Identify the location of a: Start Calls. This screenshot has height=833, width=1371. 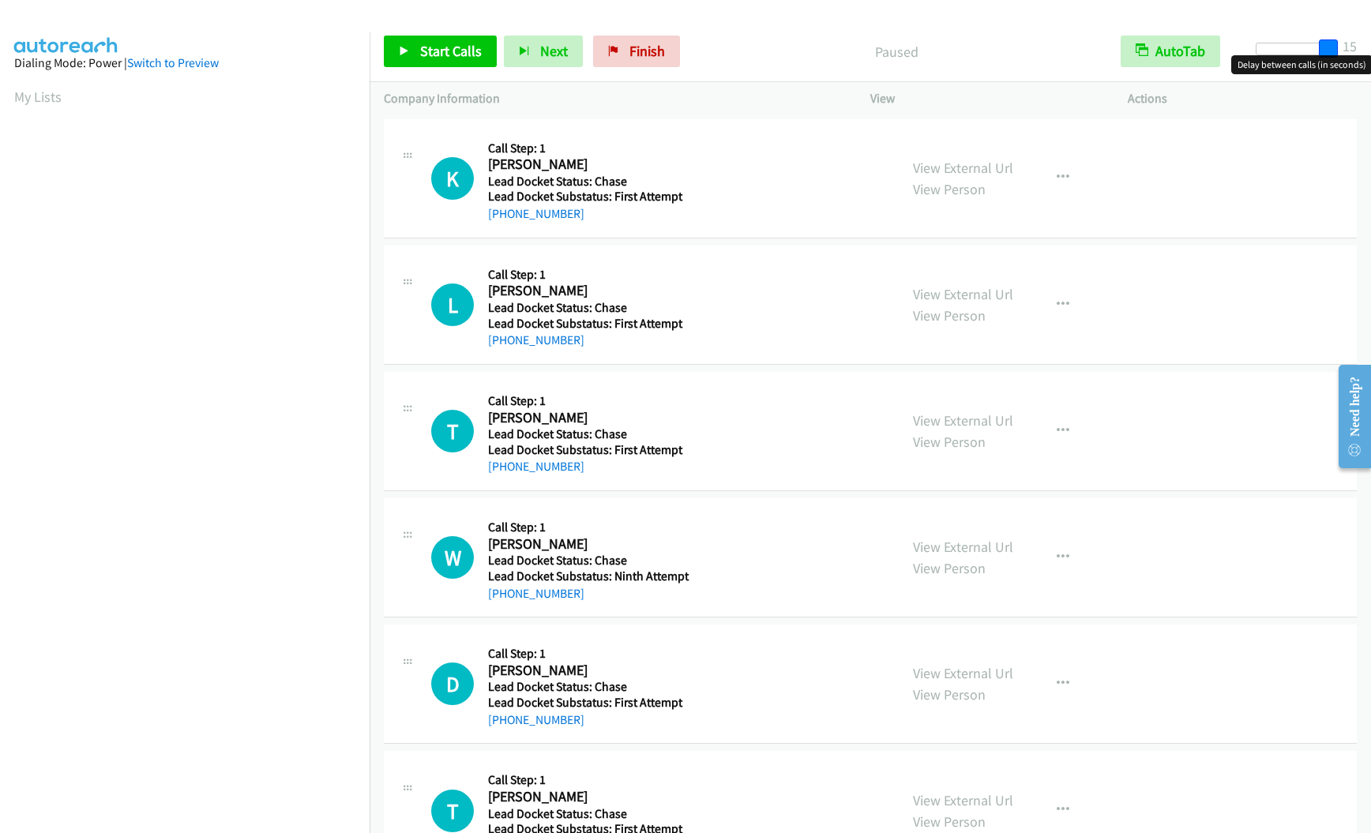
(440, 51).